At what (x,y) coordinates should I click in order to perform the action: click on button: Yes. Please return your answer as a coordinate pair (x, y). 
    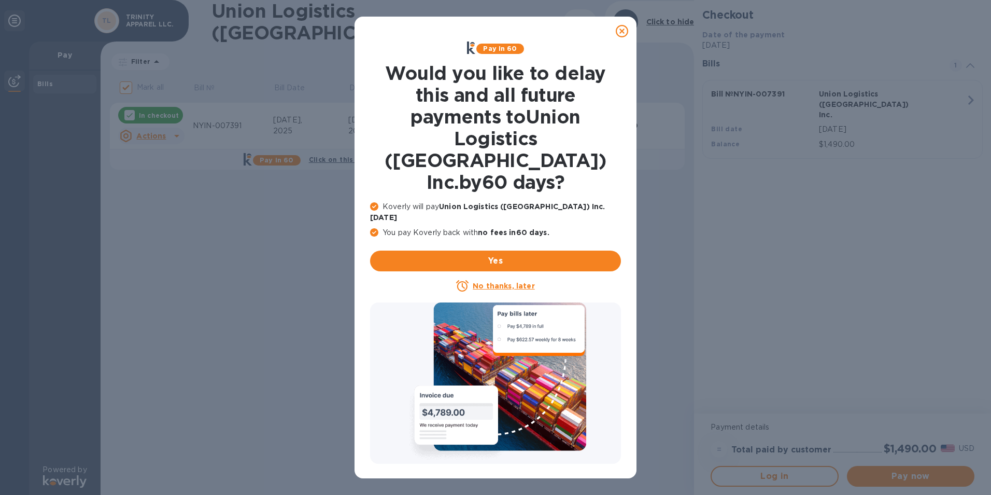
    Looking at the image, I should click on (496, 261).